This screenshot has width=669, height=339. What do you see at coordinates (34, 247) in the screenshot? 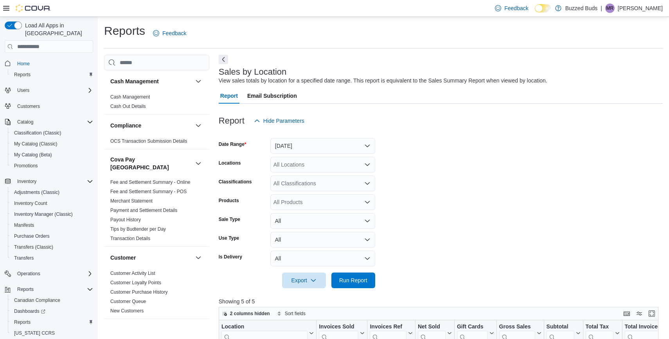
I see `span: Transfers (Classic)` at bounding box center [34, 247].